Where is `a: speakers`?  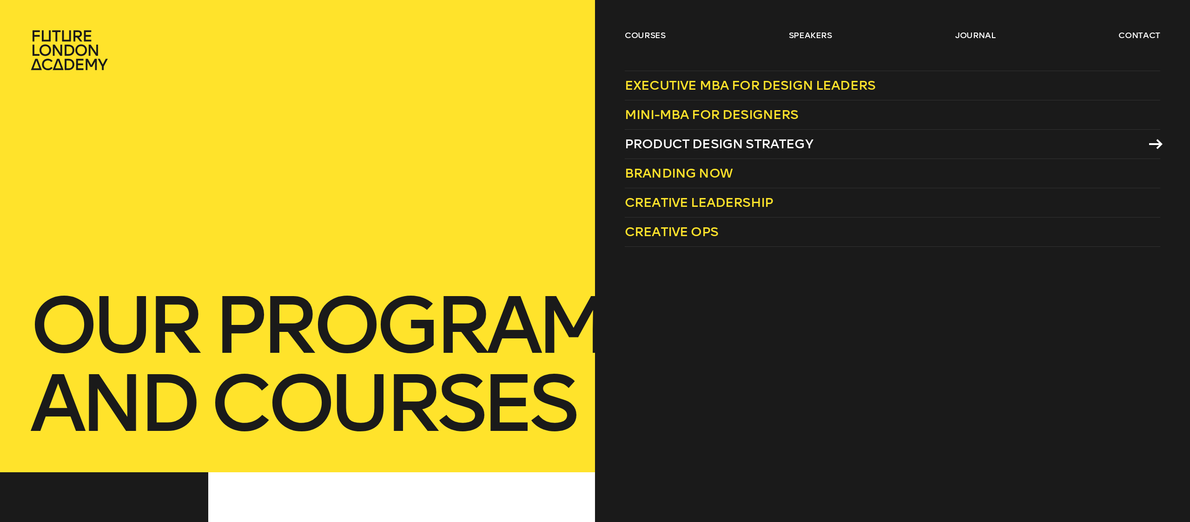 a: speakers is located at coordinates (810, 35).